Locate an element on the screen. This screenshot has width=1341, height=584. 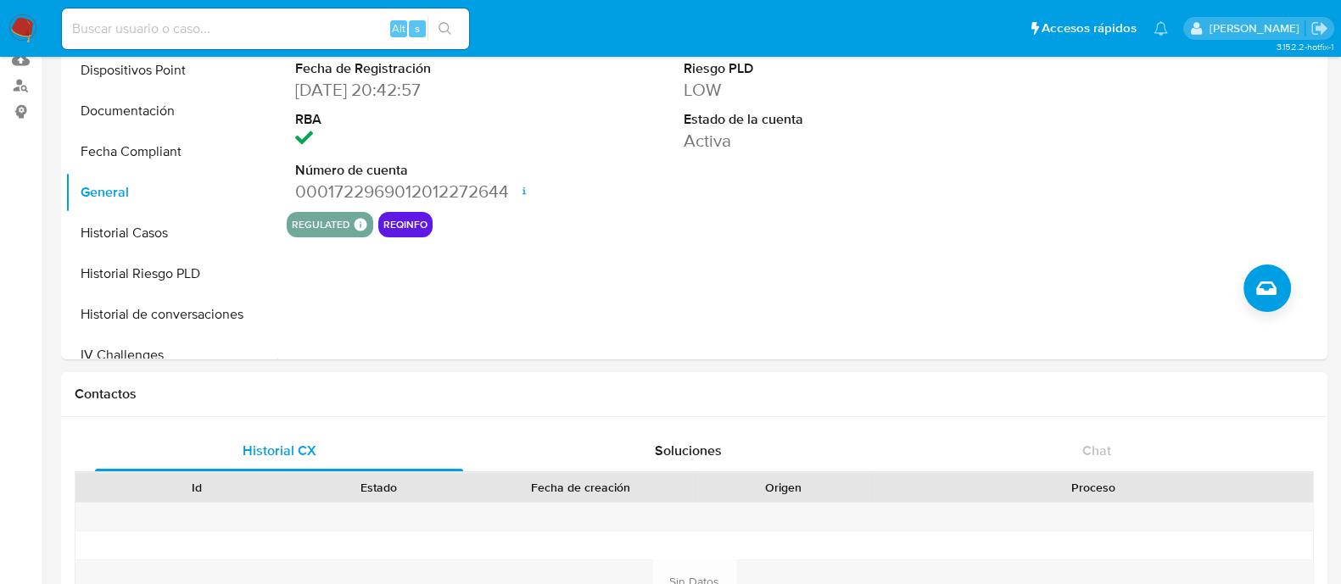
input: Buscar usuario o caso... is located at coordinates (265, 29).